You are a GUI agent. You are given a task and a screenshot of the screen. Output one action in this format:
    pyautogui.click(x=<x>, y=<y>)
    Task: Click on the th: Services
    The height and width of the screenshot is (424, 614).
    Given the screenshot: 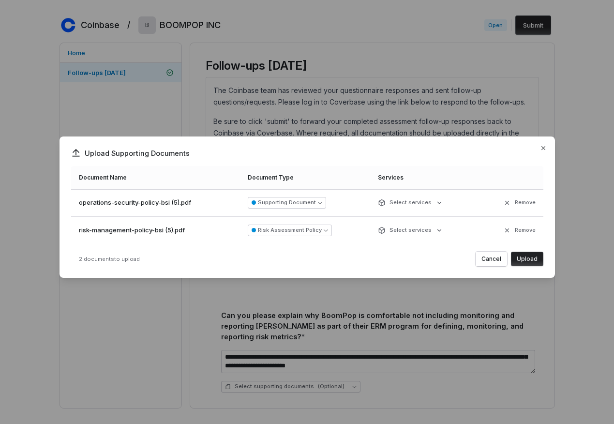 What is the action you would take?
    pyautogui.click(x=424, y=178)
    